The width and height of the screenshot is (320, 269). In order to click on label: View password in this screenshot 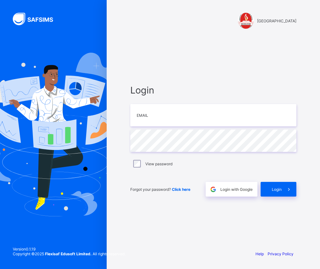, I will do `click(159, 164)`.